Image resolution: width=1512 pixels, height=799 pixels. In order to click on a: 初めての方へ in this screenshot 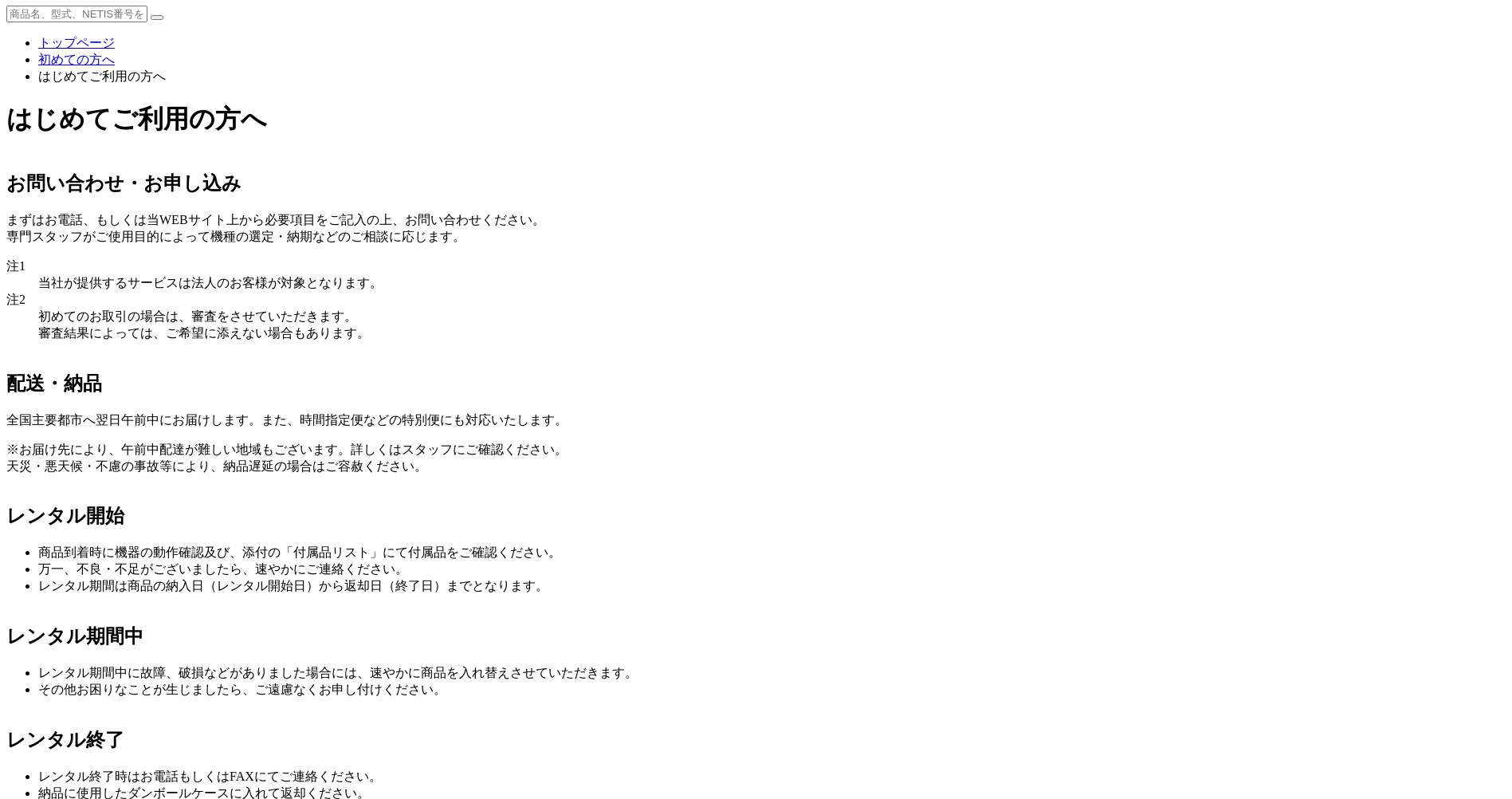, I will do `click(77, 59)`.